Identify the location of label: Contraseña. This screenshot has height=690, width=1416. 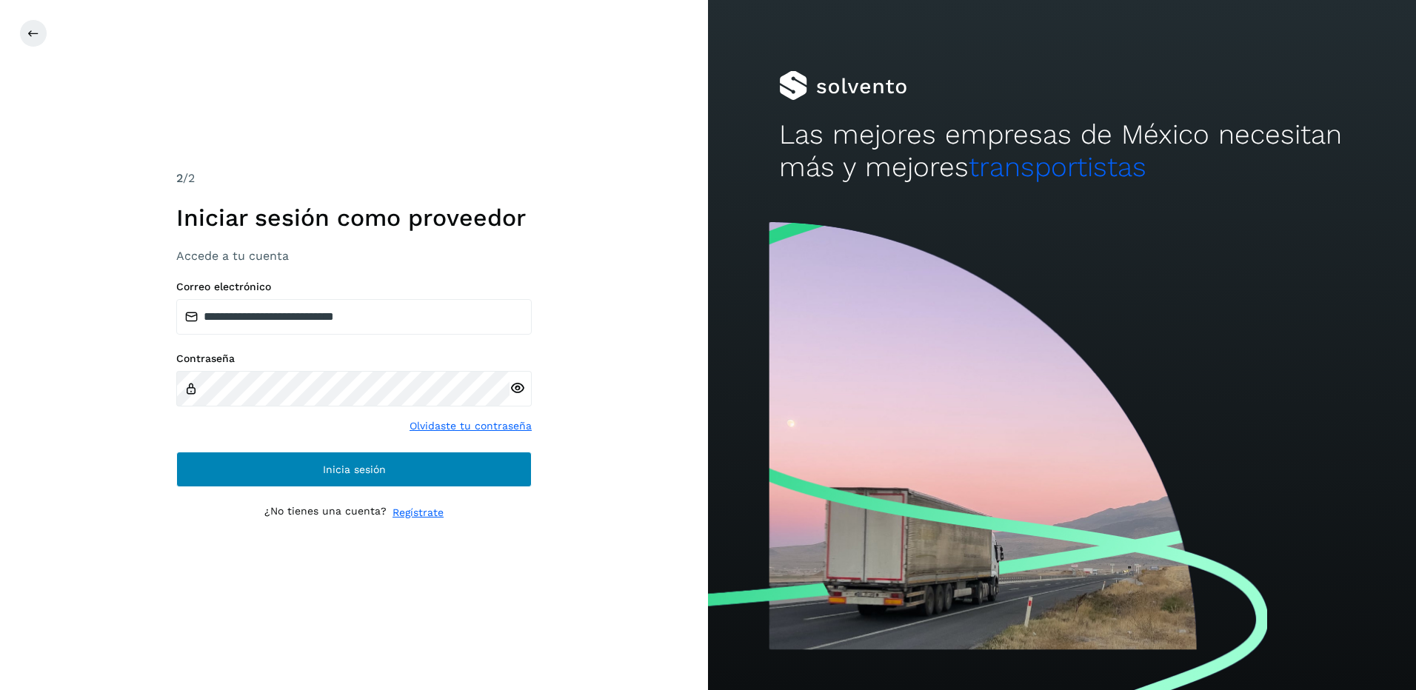
(354, 358).